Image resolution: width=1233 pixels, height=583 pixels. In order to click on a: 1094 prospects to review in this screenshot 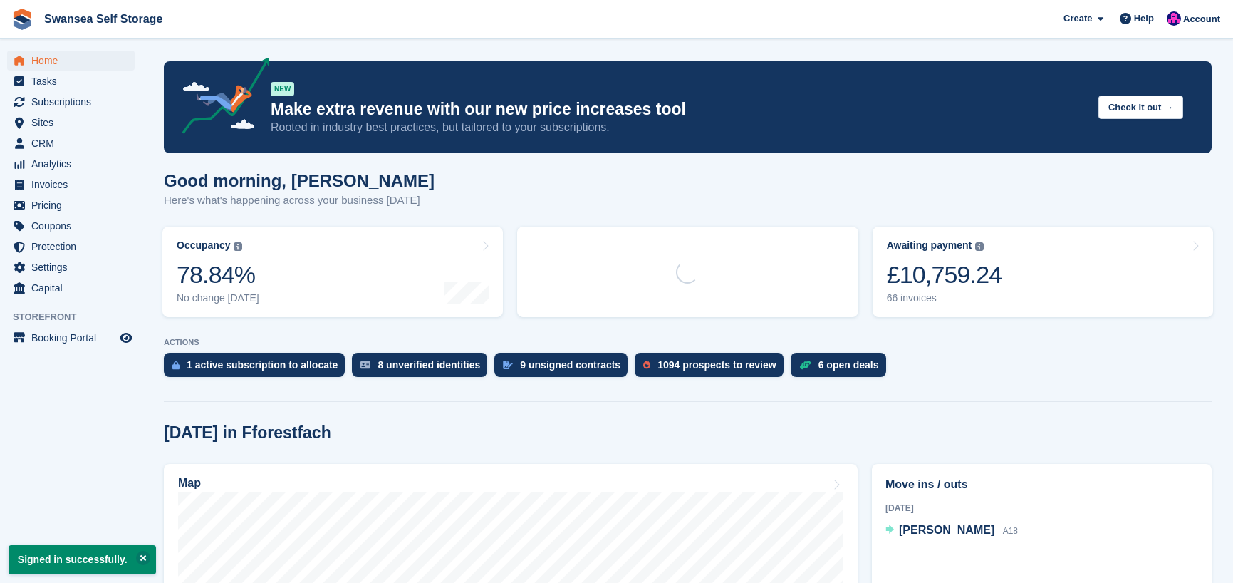, I will do `click(712, 368)`.